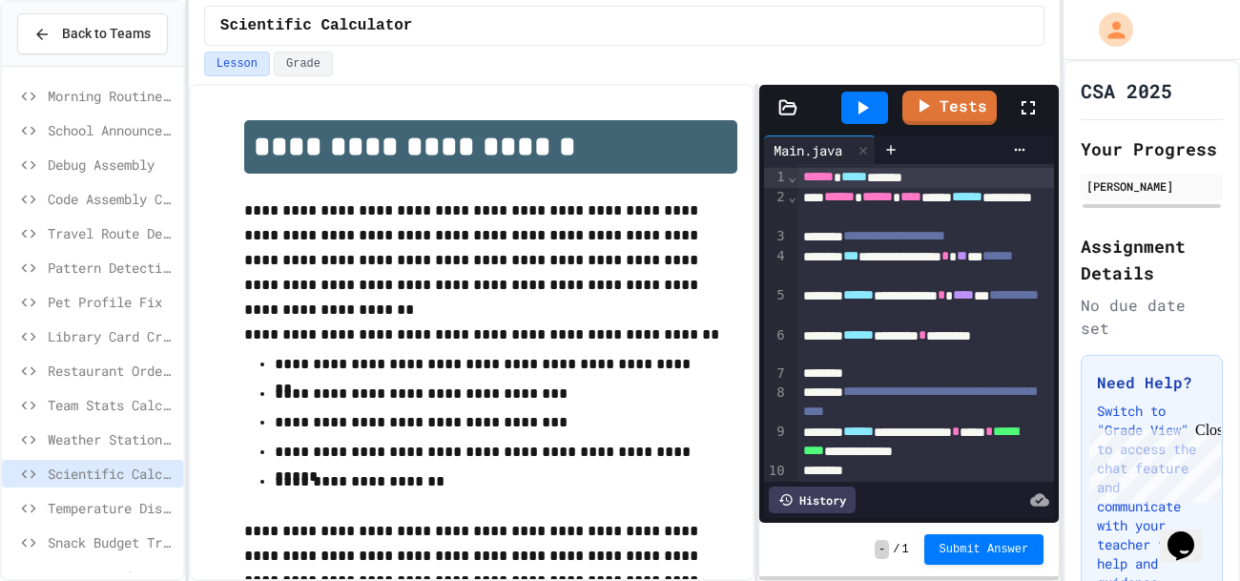 The image size is (1240, 581). What do you see at coordinates (776, 207) in the screenshot?
I see `div: 2` at bounding box center [776, 207].